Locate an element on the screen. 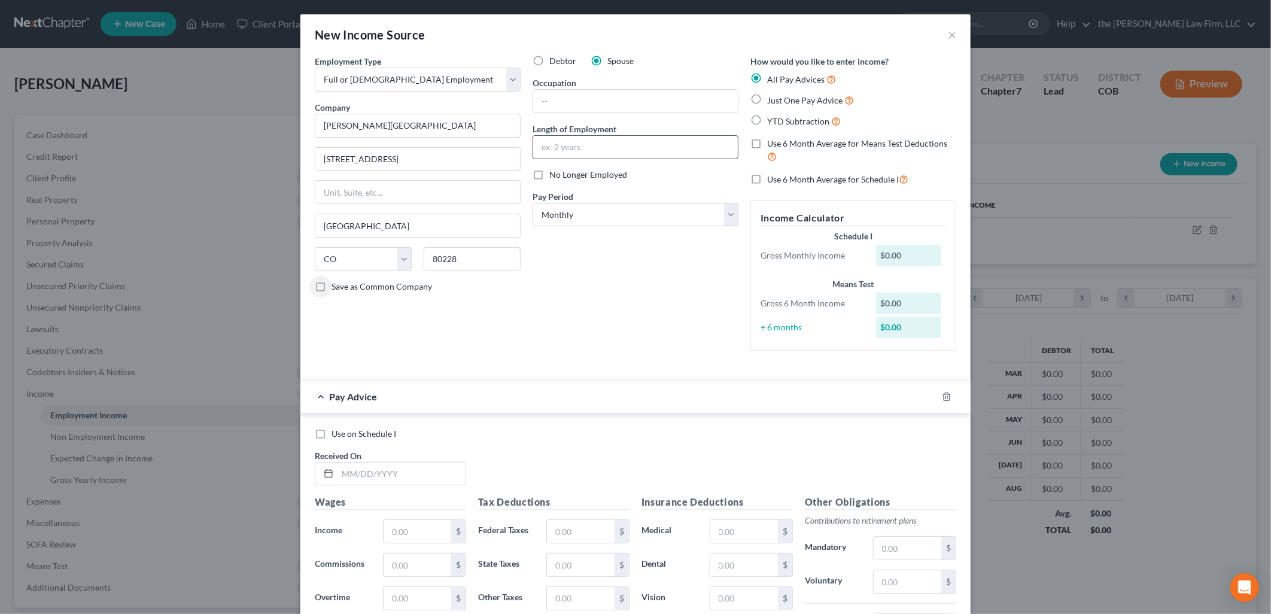 This screenshot has width=1271, height=614. div: New Income Source is located at coordinates (370, 35).